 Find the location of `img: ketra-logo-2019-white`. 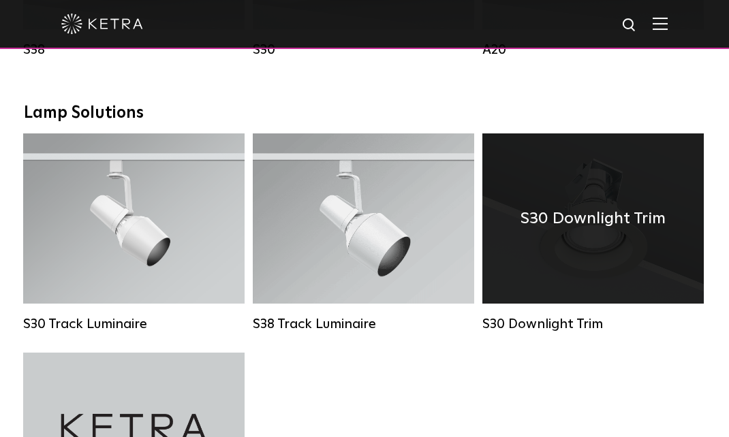

img: ketra-logo-2019-white is located at coordinates (102, 24).